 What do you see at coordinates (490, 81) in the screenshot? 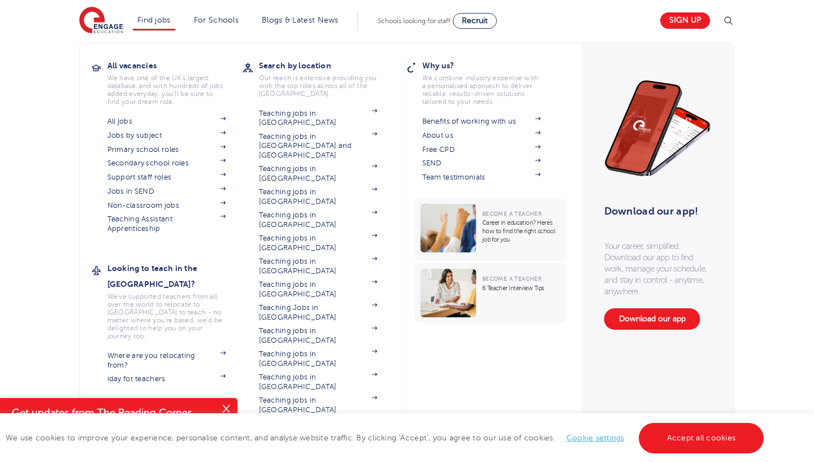
I see `a: Why us?We combine industry expertise with a personalised approach to deliver reliable, results-dr...` at bounding box center [490, 81].